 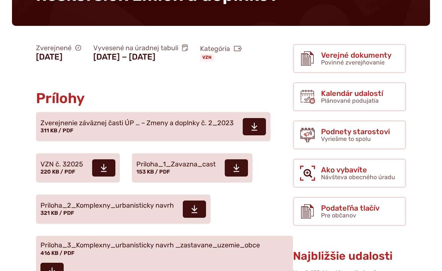 I want to click on span: Vyvesené na úradnej tabuli, so click(x=140, y=48).